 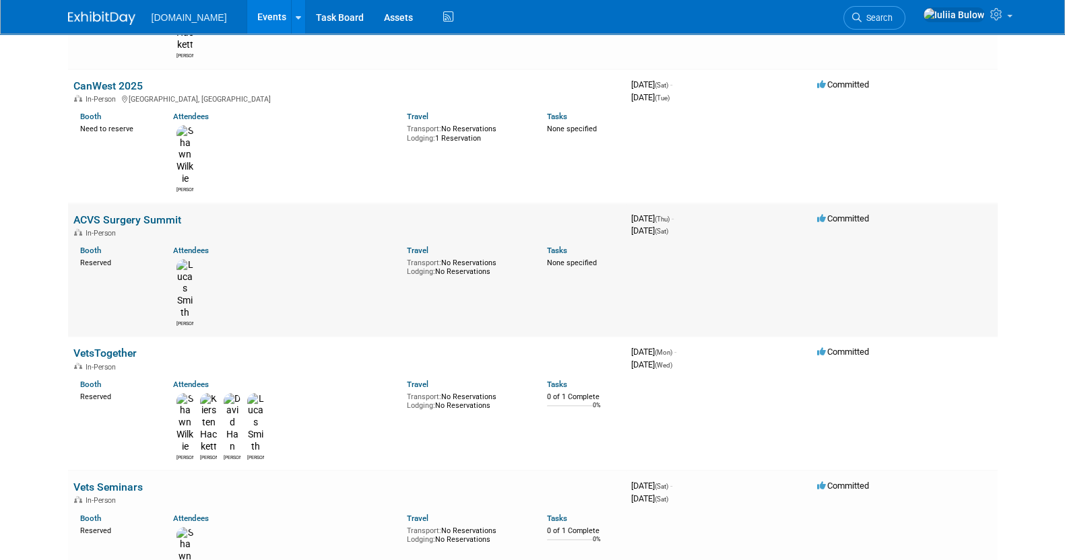 What do you see at coordinates (664, 352) in the screenshot?
I see `span: (Mon)` at bounding box center [664, 352].